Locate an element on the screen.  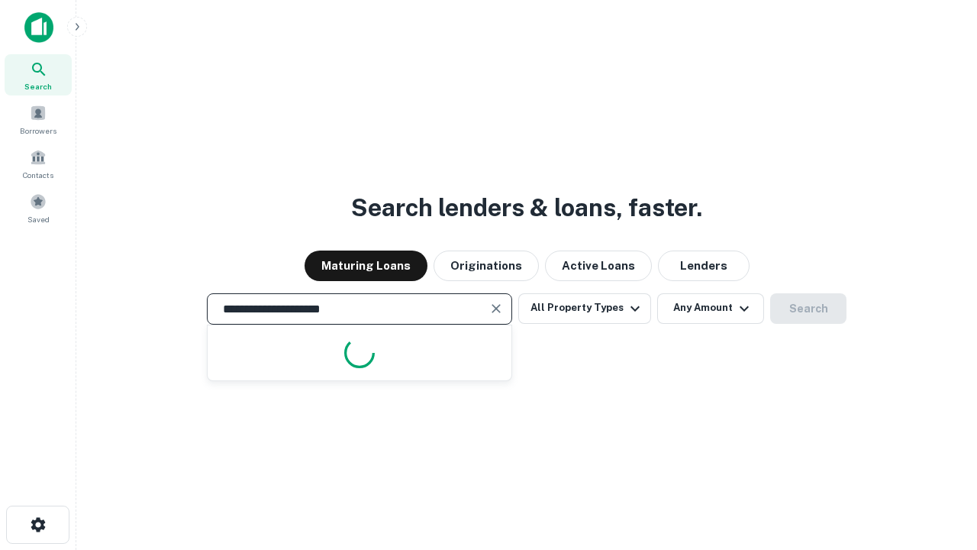
button: Maturing Loans is located at coordinates (366, 266).